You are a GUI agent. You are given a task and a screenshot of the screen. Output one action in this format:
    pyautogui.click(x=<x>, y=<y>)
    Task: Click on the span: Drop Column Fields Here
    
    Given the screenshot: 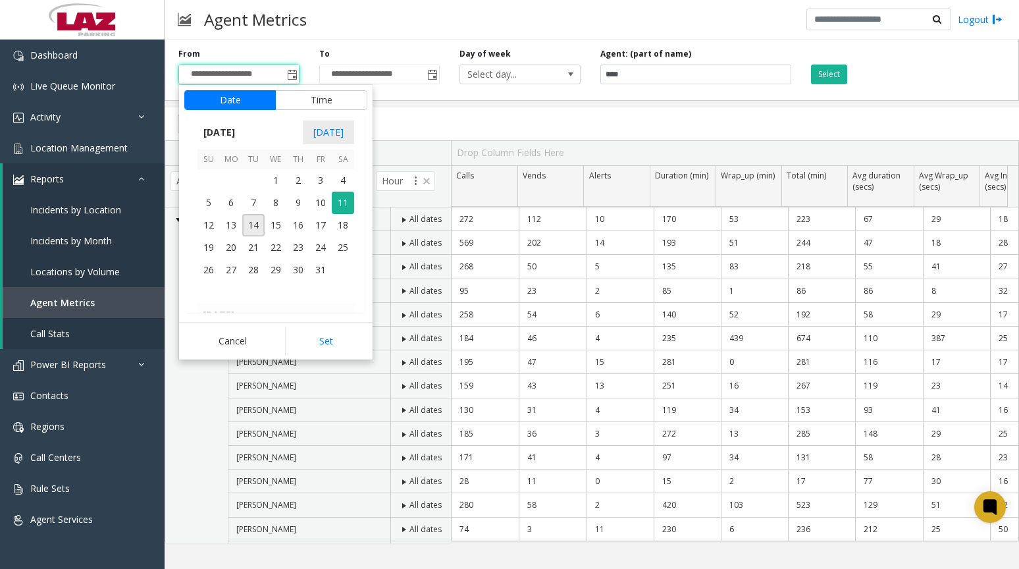 What is the action you would take?
    pyautogui.click(x=510, y=152)
    